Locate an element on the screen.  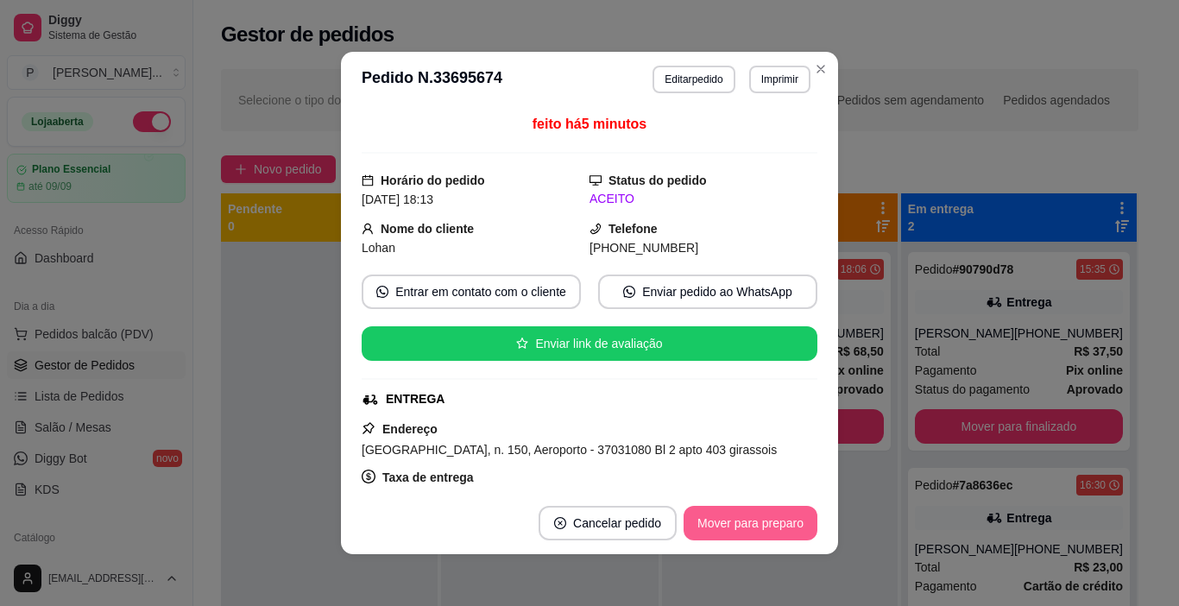
strong: Status do pedido is located at coordinates (658, 180).